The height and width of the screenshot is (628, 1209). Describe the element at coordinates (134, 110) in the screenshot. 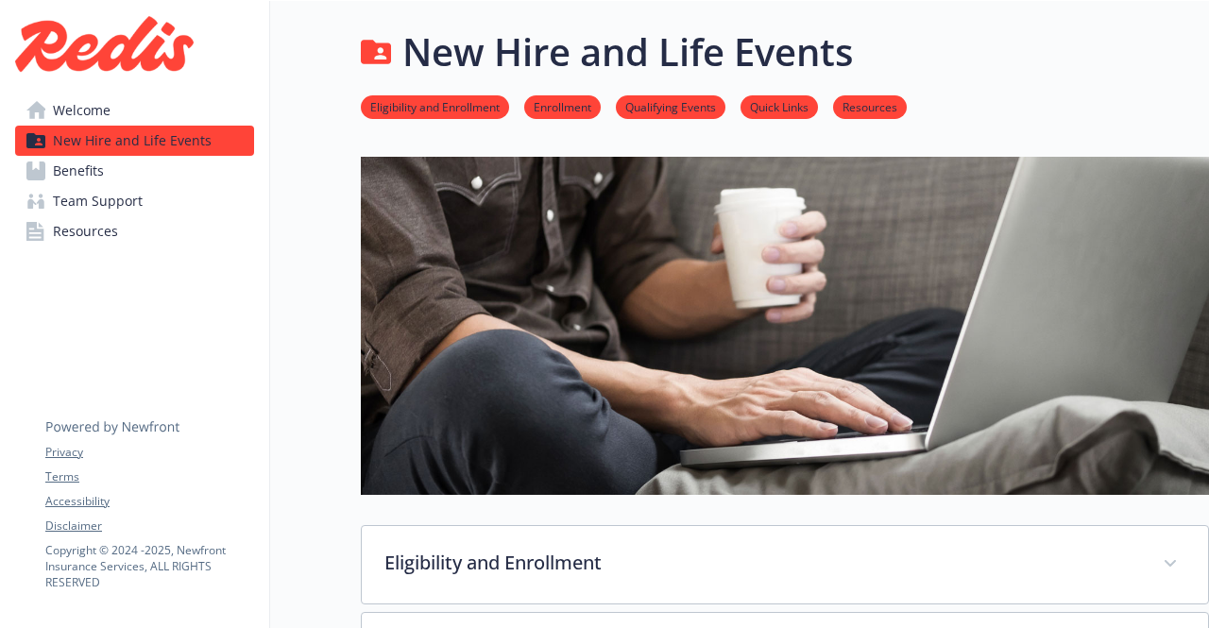

I see `a: Welcome` at that location.